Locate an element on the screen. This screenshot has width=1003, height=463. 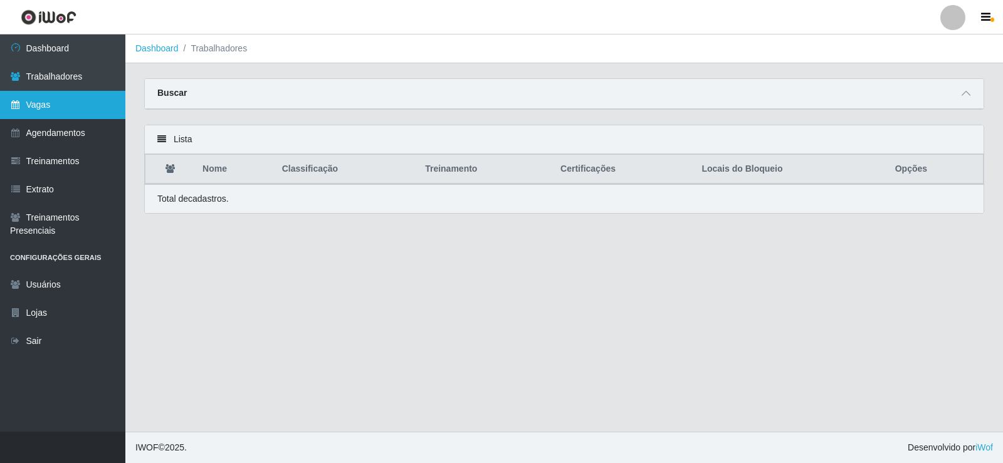
nav: breadcrumb is located at coordinates (564, 49).